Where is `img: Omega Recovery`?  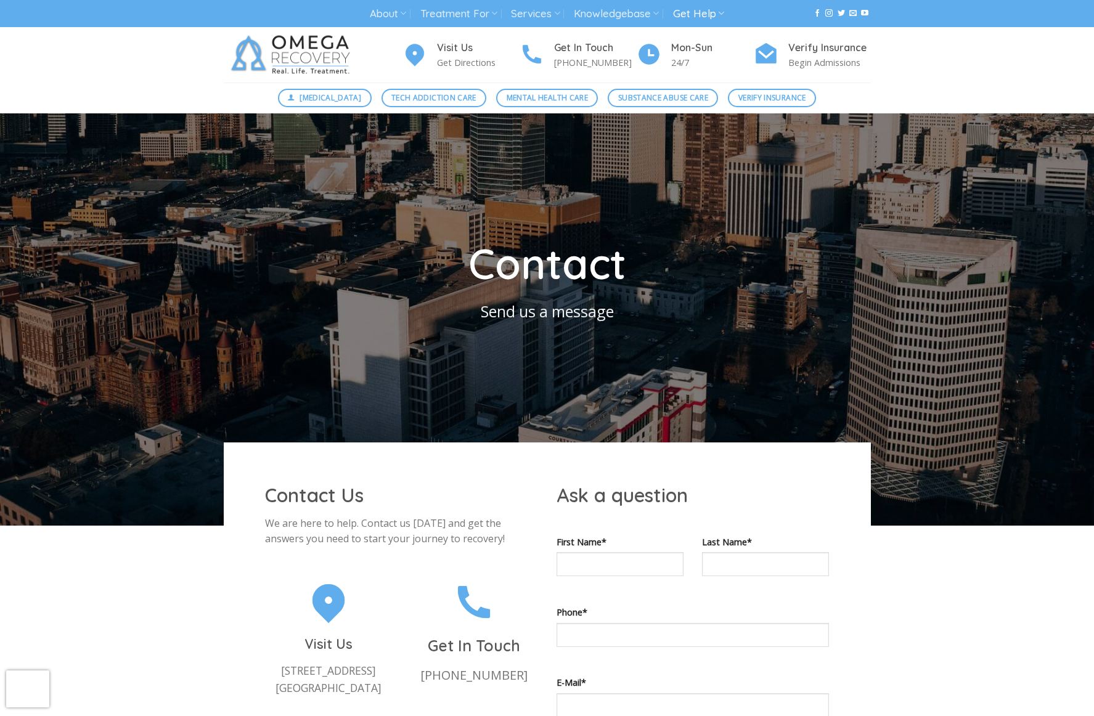
img: Omega Recovery is located at coordinates (293, 55).